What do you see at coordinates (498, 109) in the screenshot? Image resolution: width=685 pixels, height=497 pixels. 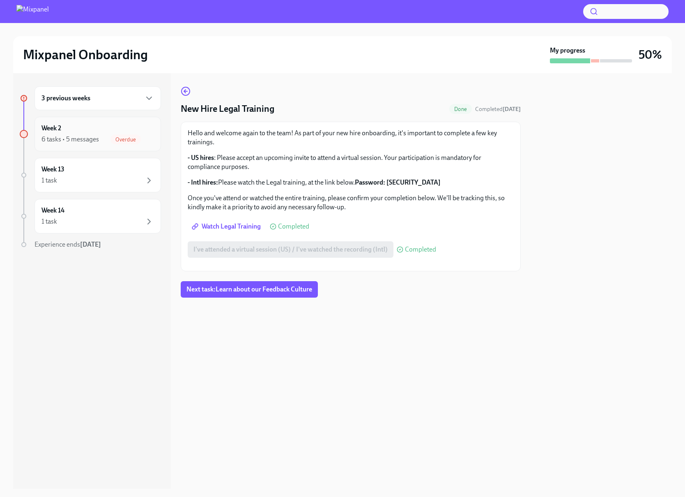 I see `span: October 14th, 2025 12:54` at bounding box center [498, 109].